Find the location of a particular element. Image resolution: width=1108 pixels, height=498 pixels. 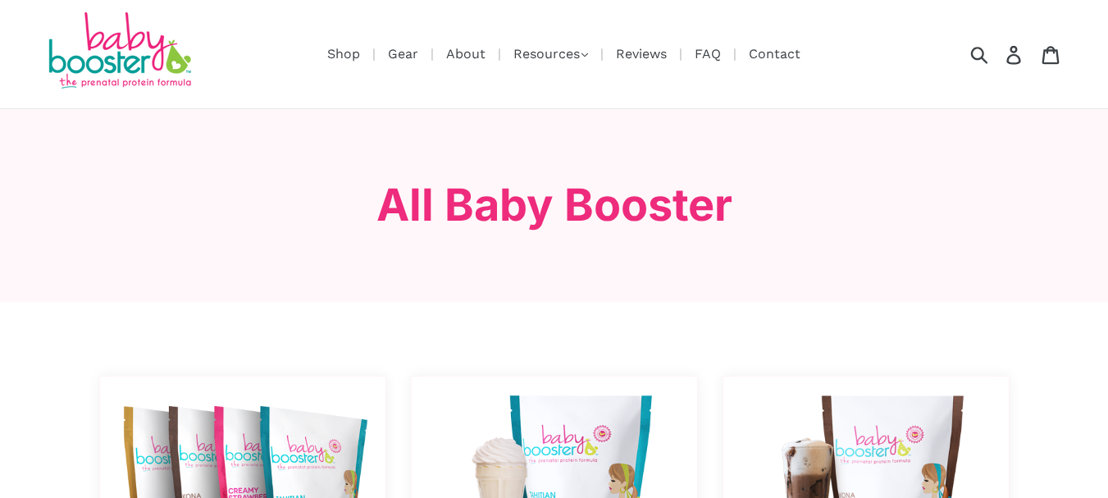

a: Gear is located at coordinates (403, 53).